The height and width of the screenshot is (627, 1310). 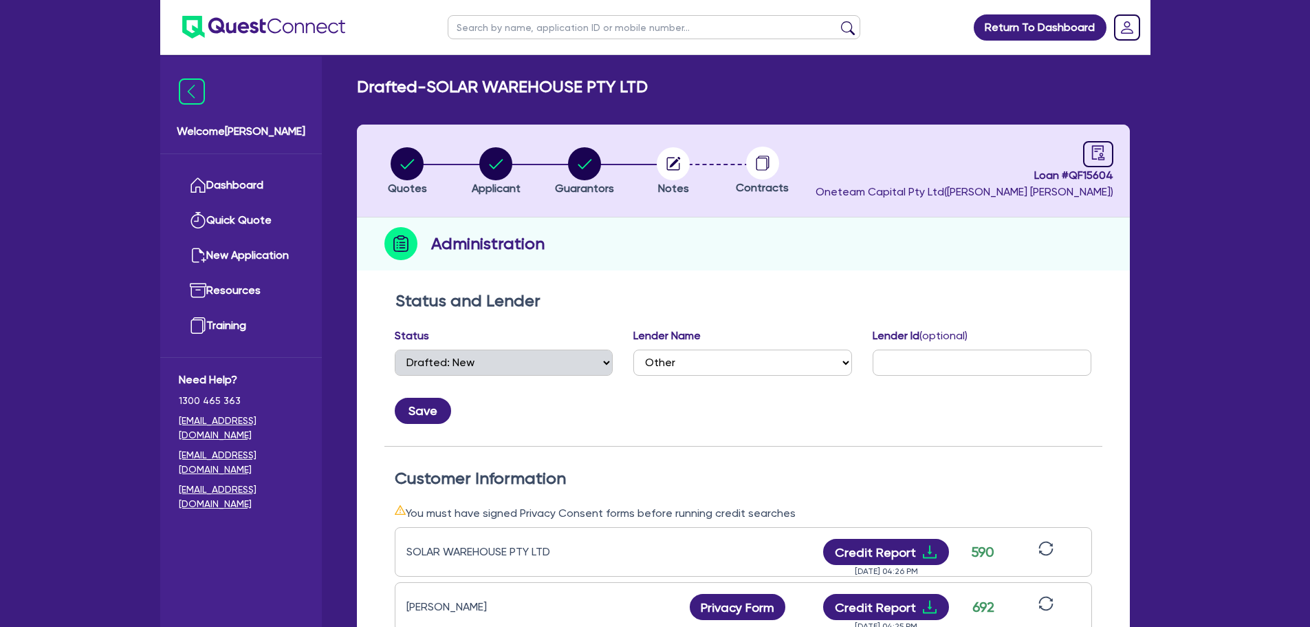 I want to click on img: new-application, so click(x=198, y=255).